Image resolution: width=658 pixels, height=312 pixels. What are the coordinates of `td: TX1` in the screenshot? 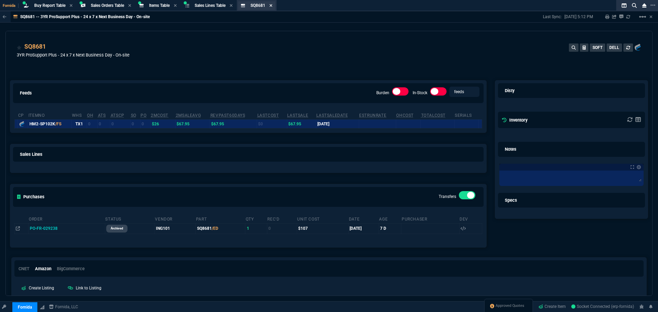 It's located at (79, 124).